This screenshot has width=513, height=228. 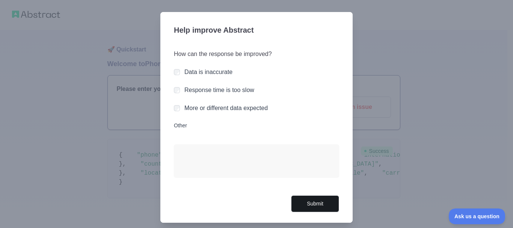 I want to click on label: Response time is too slow, so click(x=219, y=90).